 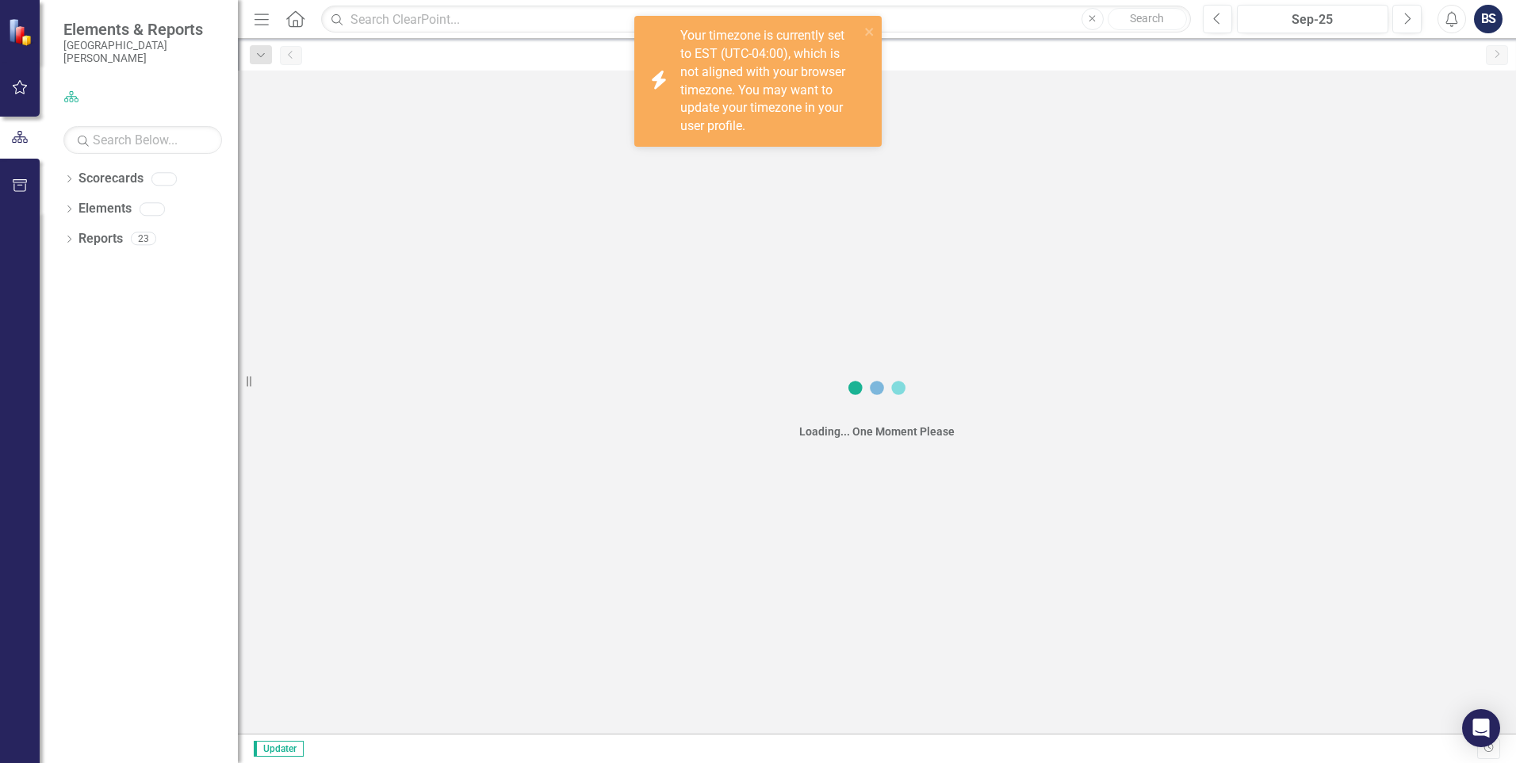 I want to click on div: Your timezone is currently set to EST (UTC-04:00), which is not aligned with your browser timezon..., so click(x=770, y=81).